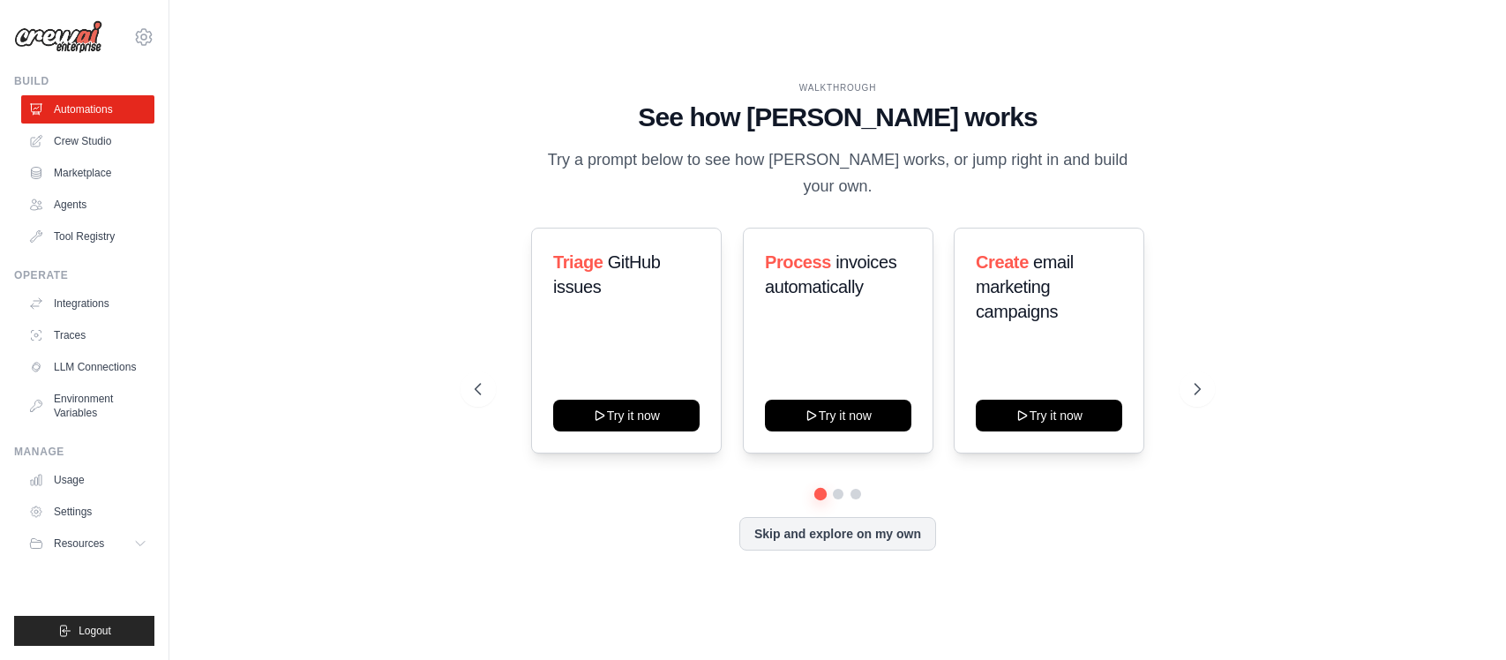  Describe the element at coordinates (830, 274) in the screenshot. I see `span: invoices automatically` at that location.